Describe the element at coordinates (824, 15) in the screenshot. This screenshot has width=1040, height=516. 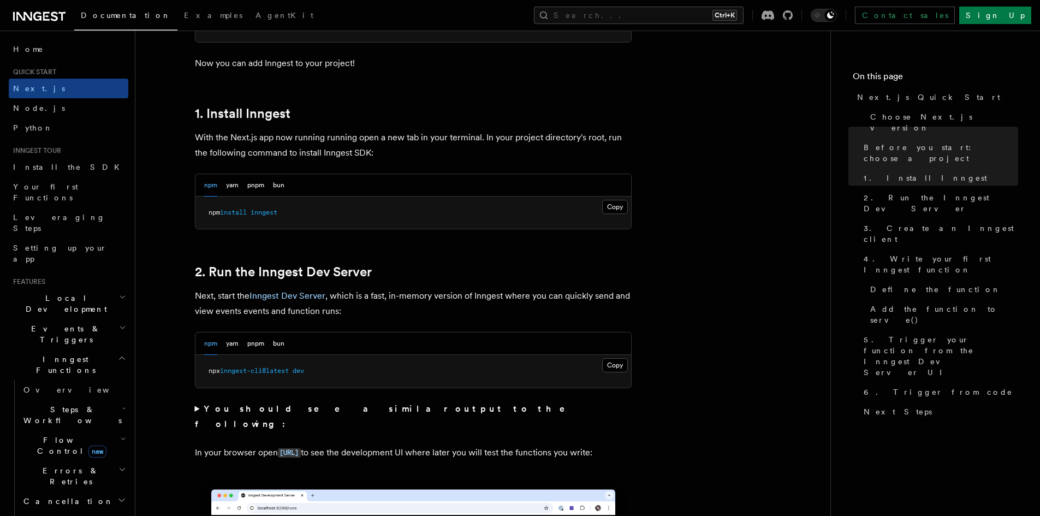
I see `button: Toggle dark mode` at that location.